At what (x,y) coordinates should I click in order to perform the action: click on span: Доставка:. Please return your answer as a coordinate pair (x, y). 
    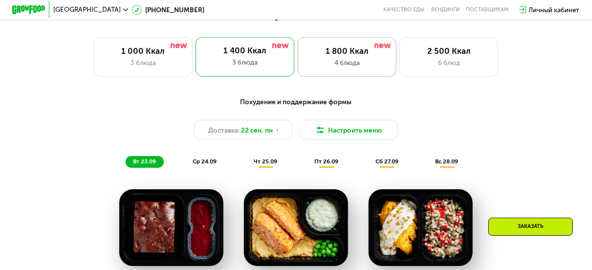
    Looking at the image, I should click on (224, 130).